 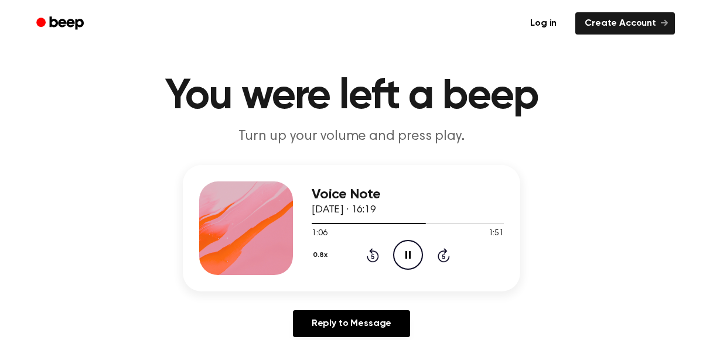 What do you see at coordinates (408, 194) in the screenshot?
I see `h3: Voice Note` at bounding box center [408, 194].